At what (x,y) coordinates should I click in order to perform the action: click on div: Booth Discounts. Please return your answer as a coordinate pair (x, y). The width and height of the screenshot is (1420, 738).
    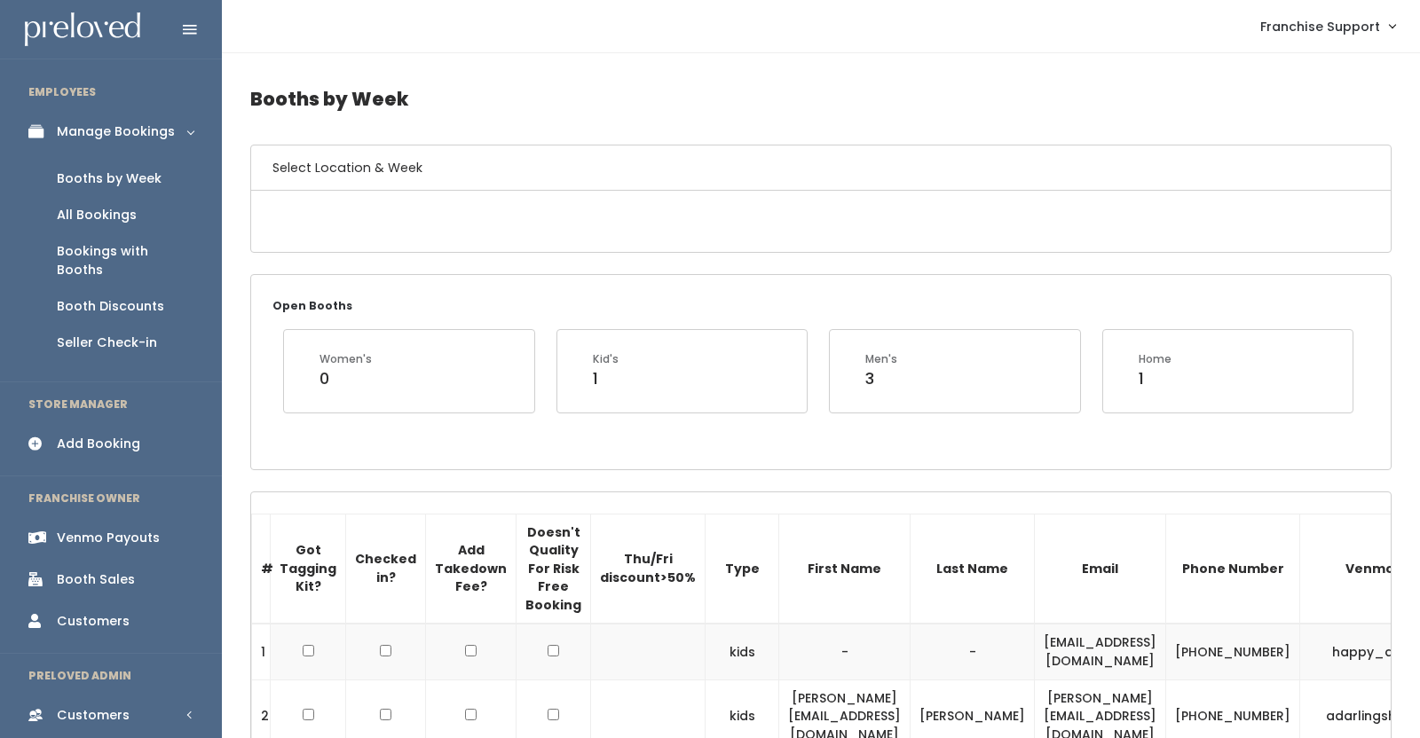
    Looking at the image, I should click on (110, 306).